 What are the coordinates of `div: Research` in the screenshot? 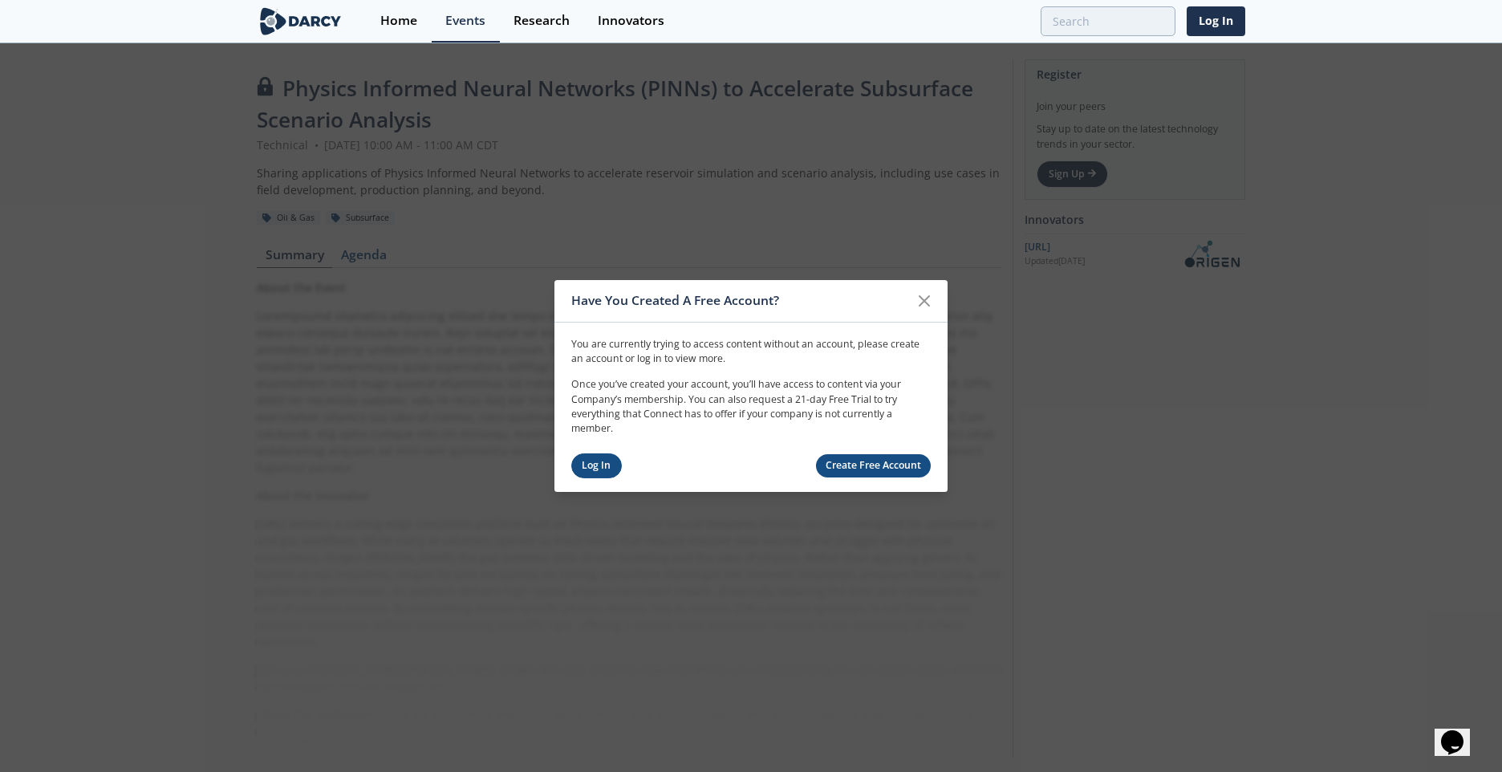 It's located at (542, 21).